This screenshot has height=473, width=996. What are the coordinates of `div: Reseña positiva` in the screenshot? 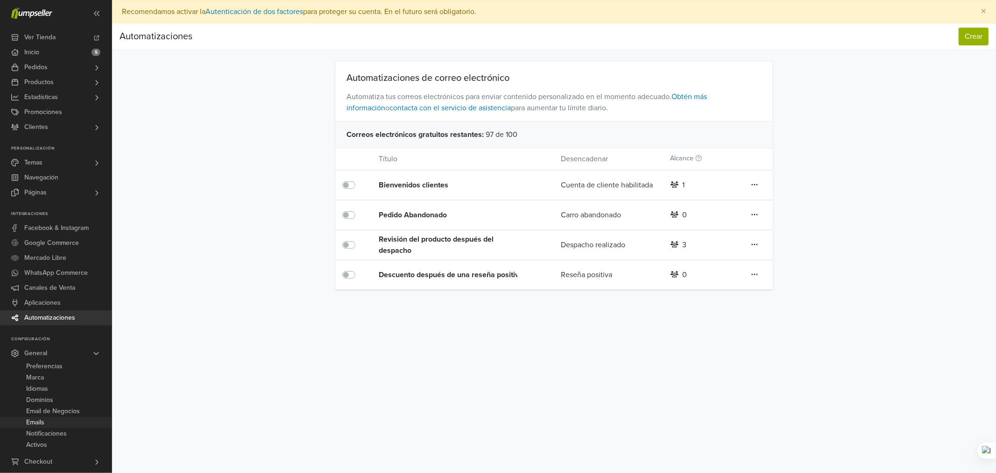 It's located at (608, 275).